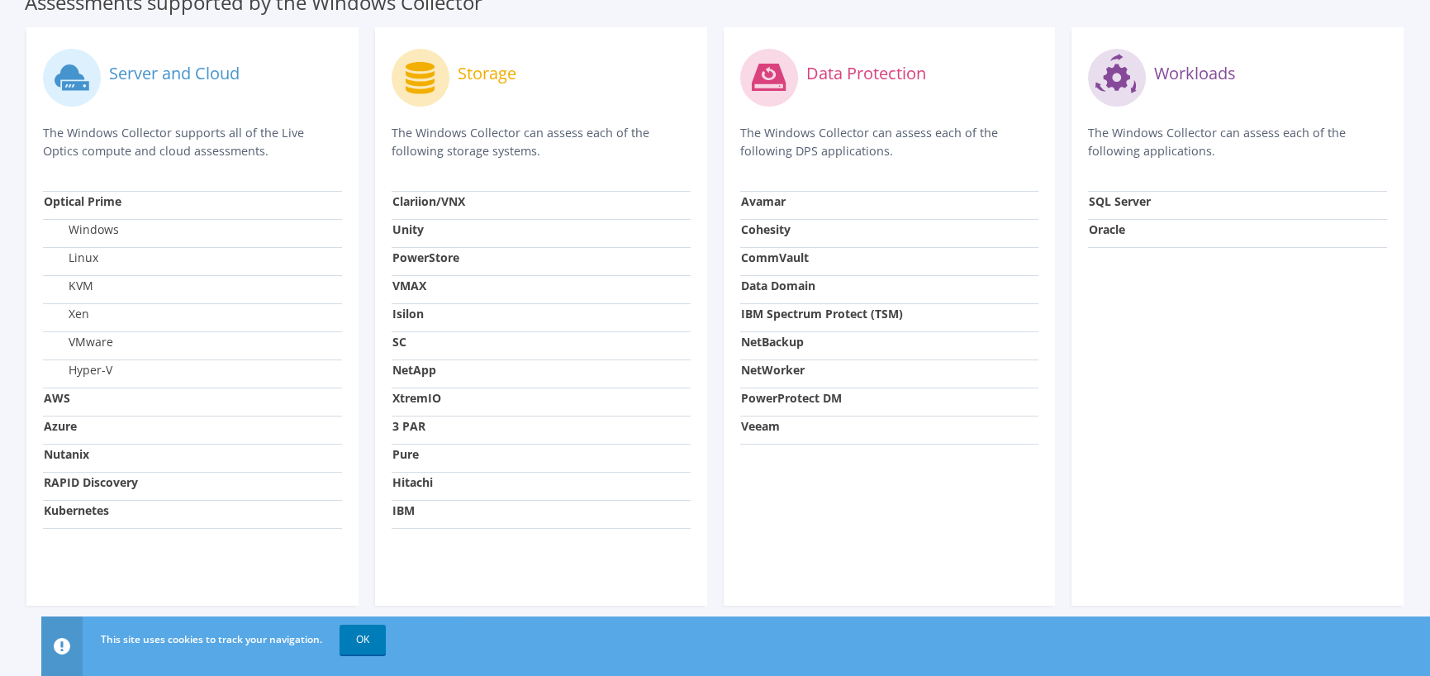  I want to click on strong: Oracle, so click(1107, 229).